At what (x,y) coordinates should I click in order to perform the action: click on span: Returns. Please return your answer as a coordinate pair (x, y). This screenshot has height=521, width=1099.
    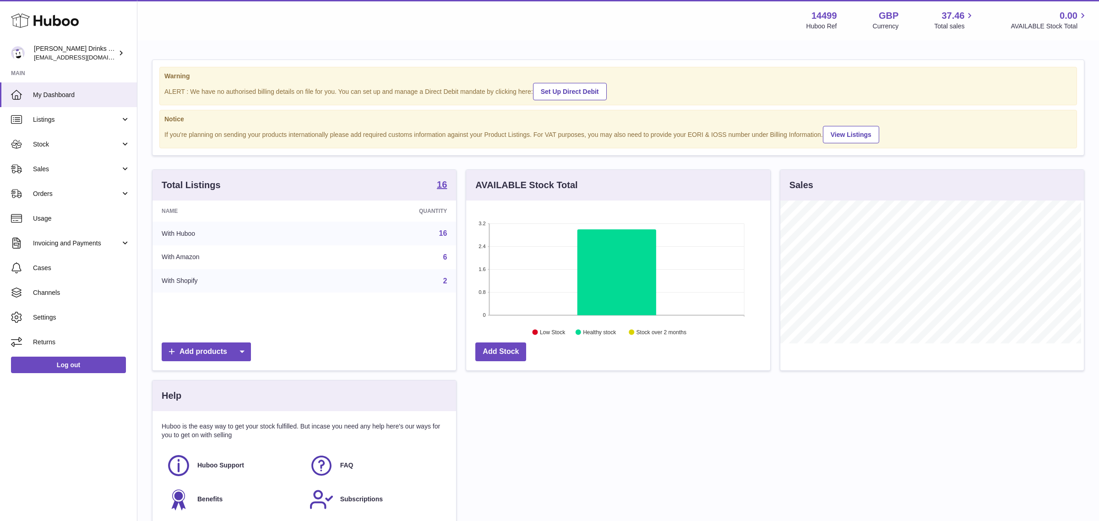
    Looking at the image, I should click on (82, 342).